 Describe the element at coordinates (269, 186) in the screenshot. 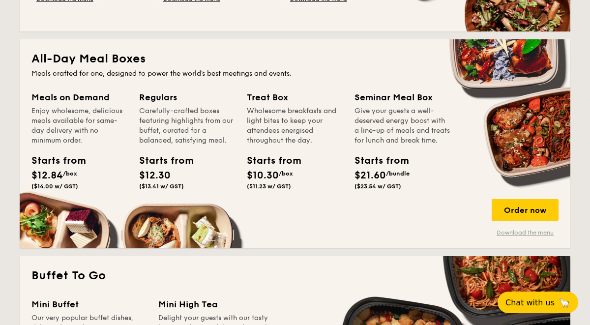

I see `span: ($11.23 w/ GST)` at that location.